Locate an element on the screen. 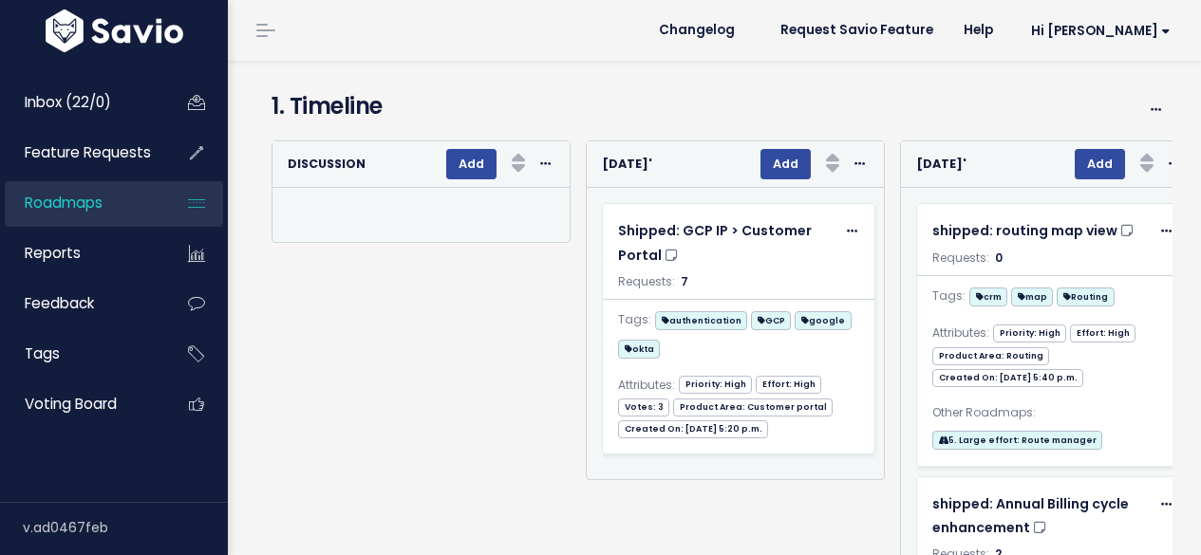 This screenshot has height=555, width=1201. a: okta is located at coordinates (639, 347).